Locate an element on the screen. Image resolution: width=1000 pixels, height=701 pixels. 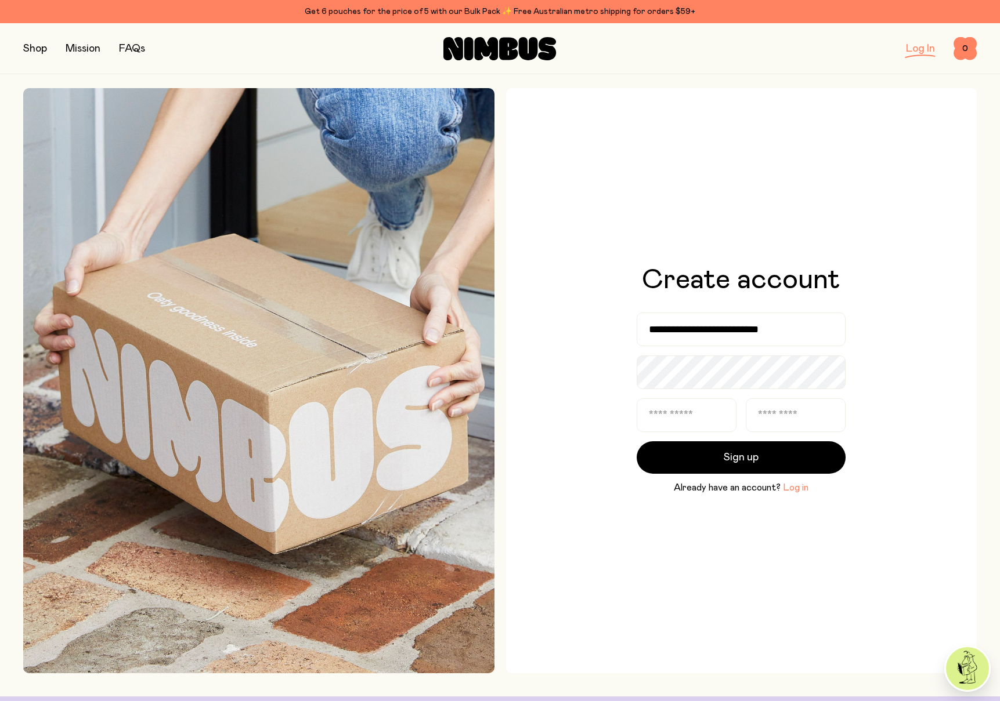
span: 0 is located at coordinates (965, 49).